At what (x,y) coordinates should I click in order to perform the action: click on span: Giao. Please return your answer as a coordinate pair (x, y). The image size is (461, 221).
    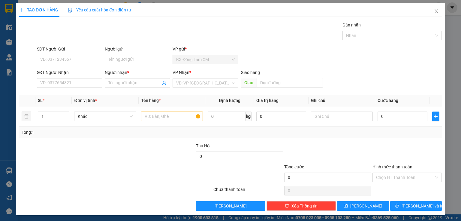
    Looking at the image, I should click on (248, 83).